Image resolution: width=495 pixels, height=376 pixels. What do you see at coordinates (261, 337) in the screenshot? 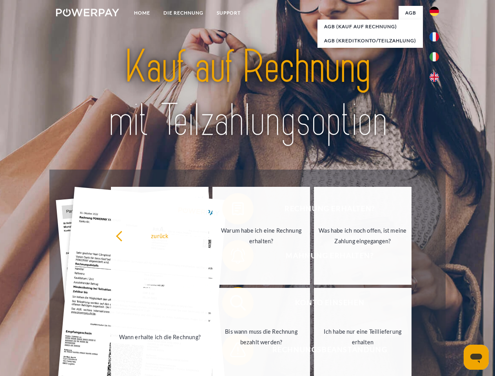
I see `div: Bis wann muss die Rechnung bezahlt werden?` at bounding box center [261, 337].